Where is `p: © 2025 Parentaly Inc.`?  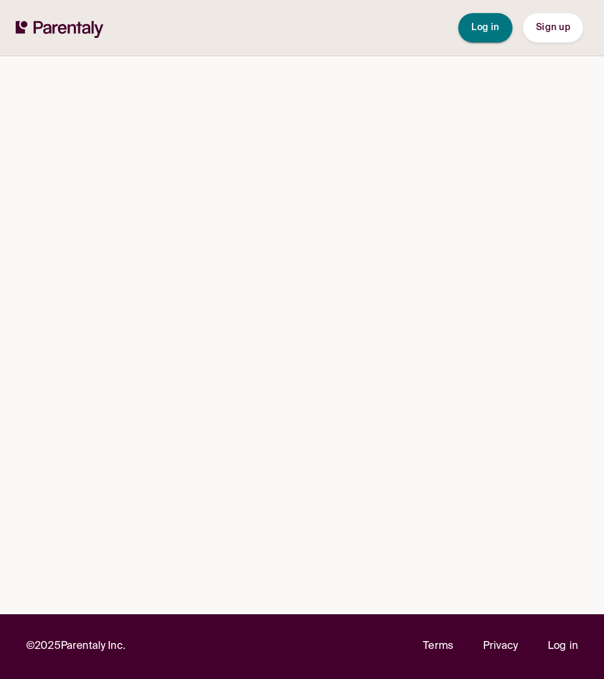
p: © 2025 Parentaly Inc. is located at coordinates (76, 646).